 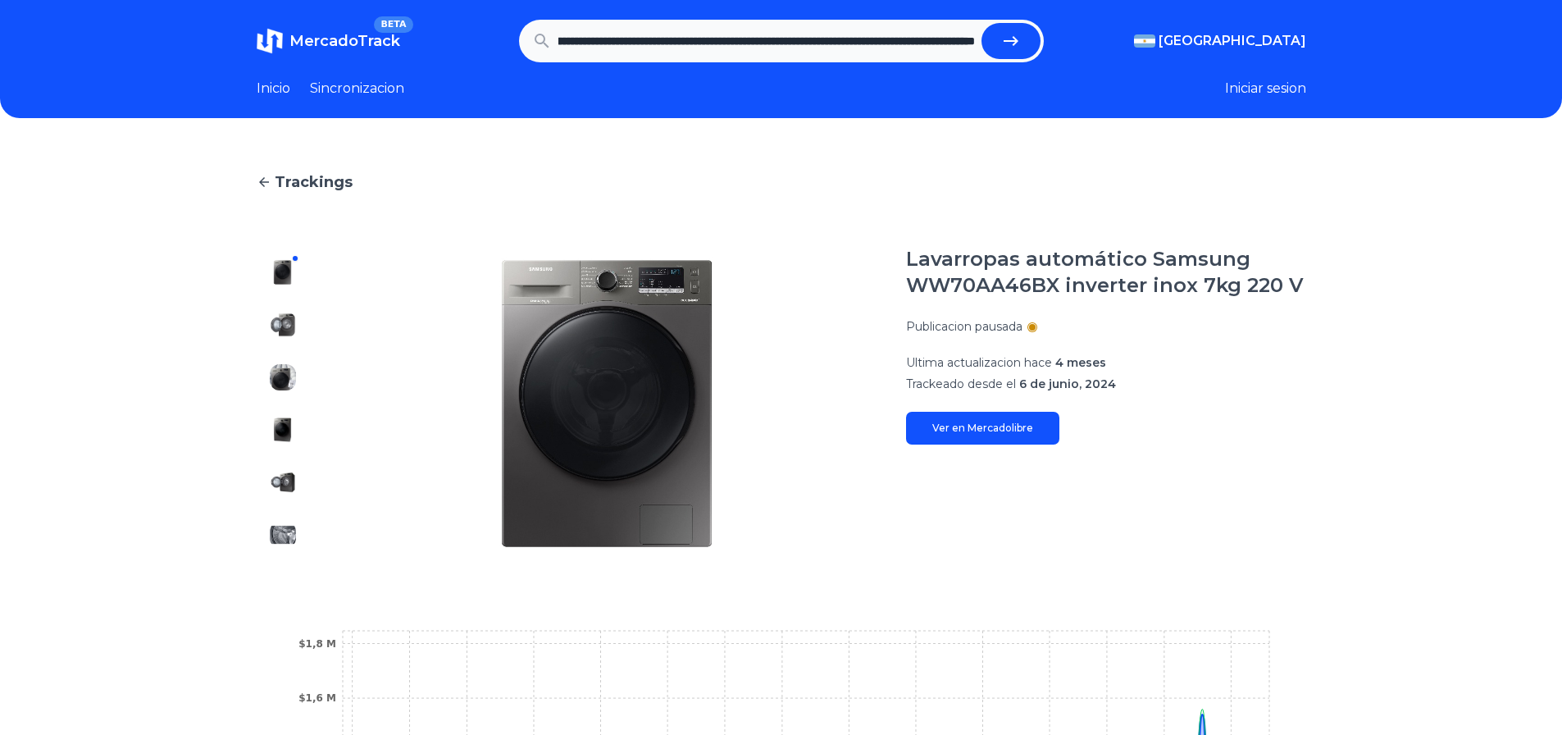 What do you see at coordinates (357, 89) in the screenshot?
I see `a: Sincronizacion` at bounding box center [357, 89].